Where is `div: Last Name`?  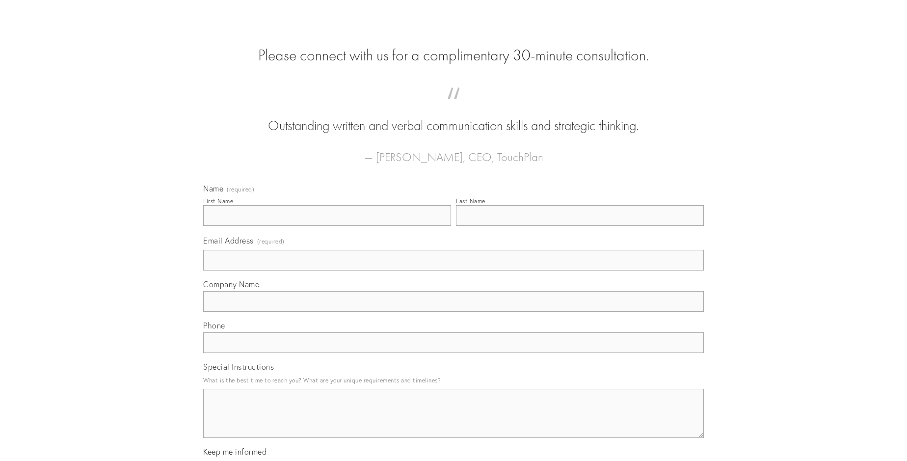 div: Last Name is located at coordinates (471, 201).